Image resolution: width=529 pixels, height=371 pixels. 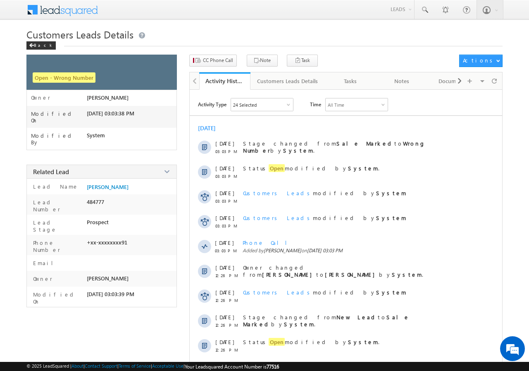 What do you see at coordinates (101, 365) in the screenshot?
I see `a: Contact Support` at bounding box center [101, 365].